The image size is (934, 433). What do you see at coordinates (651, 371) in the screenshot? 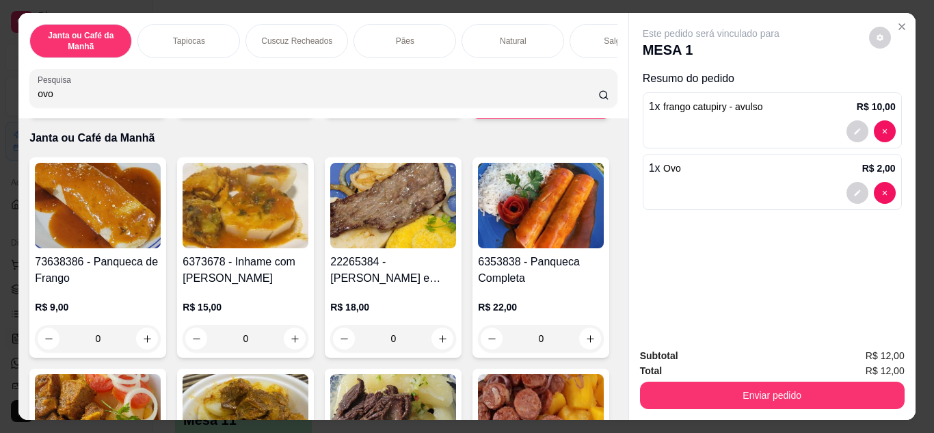
I see `strong: Total` at bounding box center [651, 371].